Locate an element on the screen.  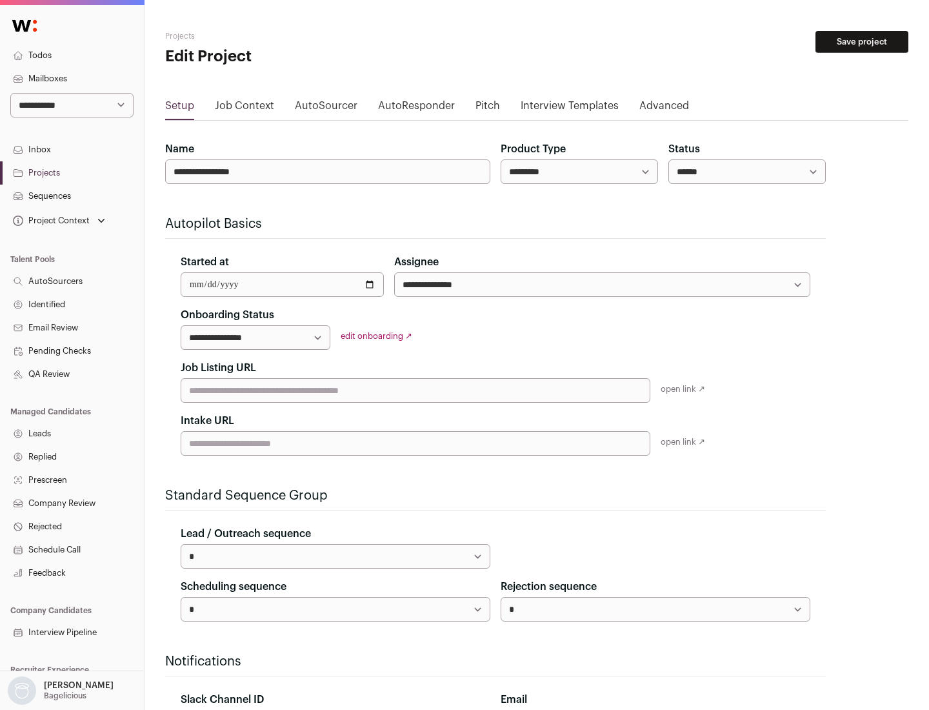
h1: Edit Project is located at coordinates (289, 57).